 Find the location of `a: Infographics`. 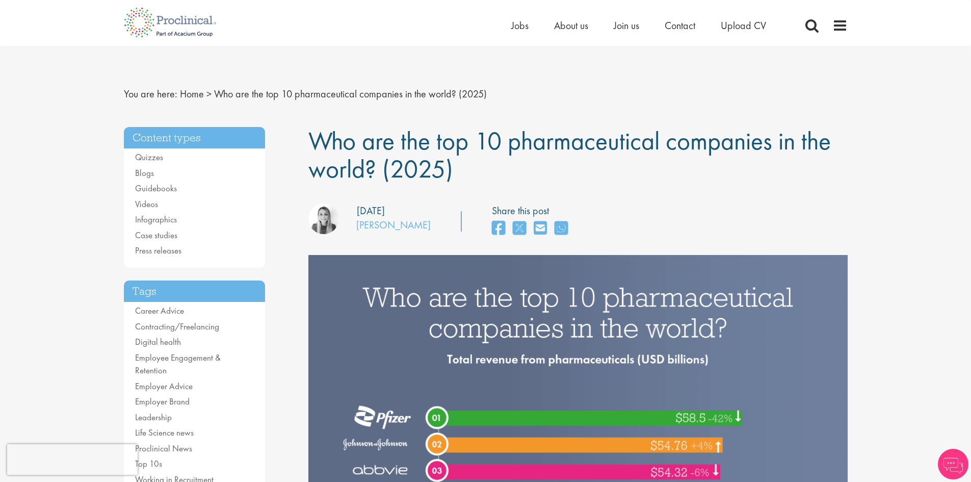

a: Infographics is located at coordinates (156, 219).